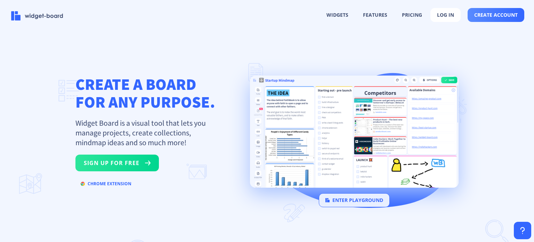 The height and width of the screenshot is (242, 534). What do you see at coordinates (496, 15) in the screenshot?
I see `button: create account` at bounding box center [496, 15].